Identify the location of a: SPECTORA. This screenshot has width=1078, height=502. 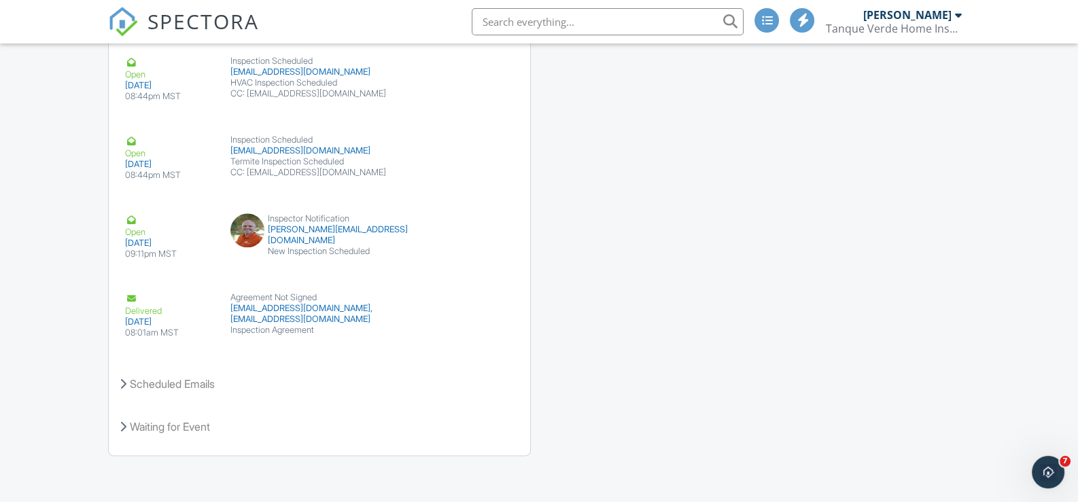
(184, 33).